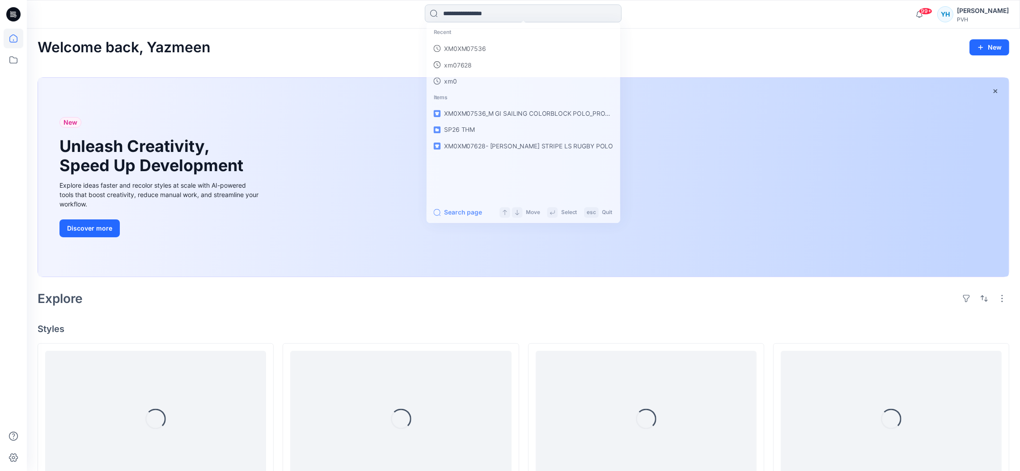 The image size is (1020, 471). I want to click on a: xm07628, so click(523, 65).